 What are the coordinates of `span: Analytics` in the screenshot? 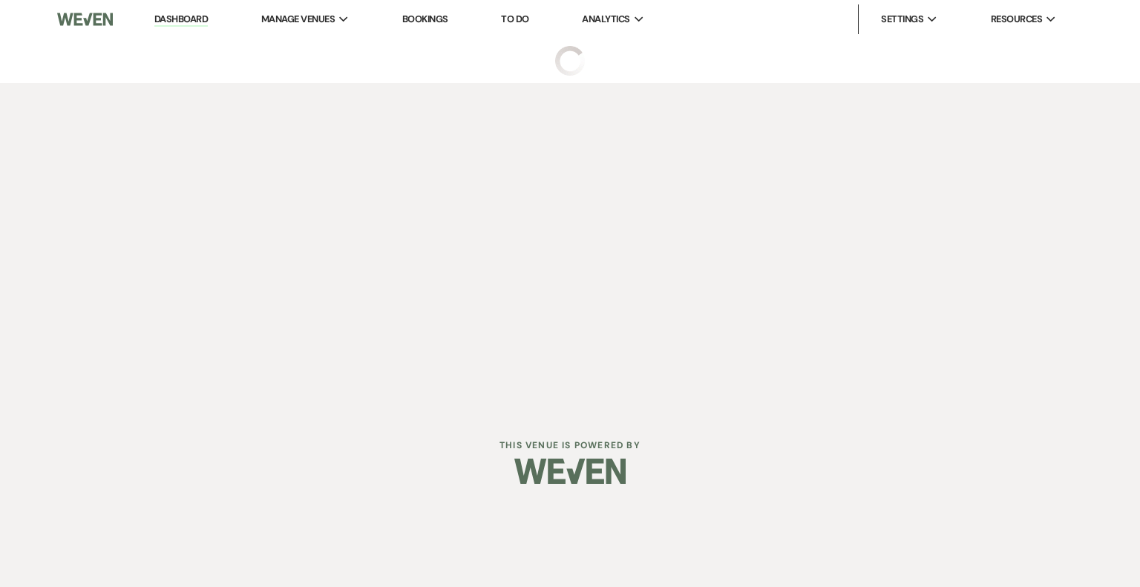 It's located at (606, 19).